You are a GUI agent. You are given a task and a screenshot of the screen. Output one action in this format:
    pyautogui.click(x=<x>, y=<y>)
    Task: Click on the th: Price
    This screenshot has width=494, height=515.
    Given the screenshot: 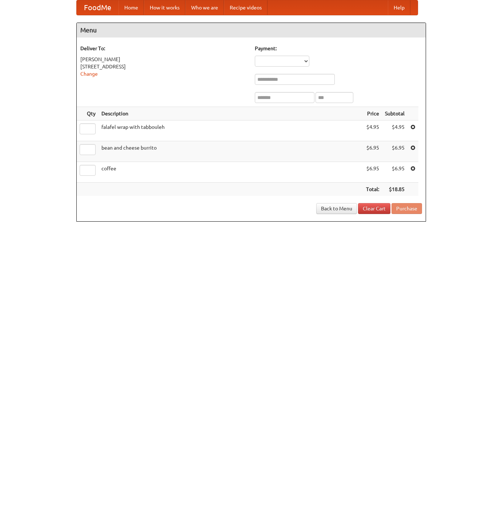 What is the action you would take?
    pyautogui.click(x=373, y=113)
    